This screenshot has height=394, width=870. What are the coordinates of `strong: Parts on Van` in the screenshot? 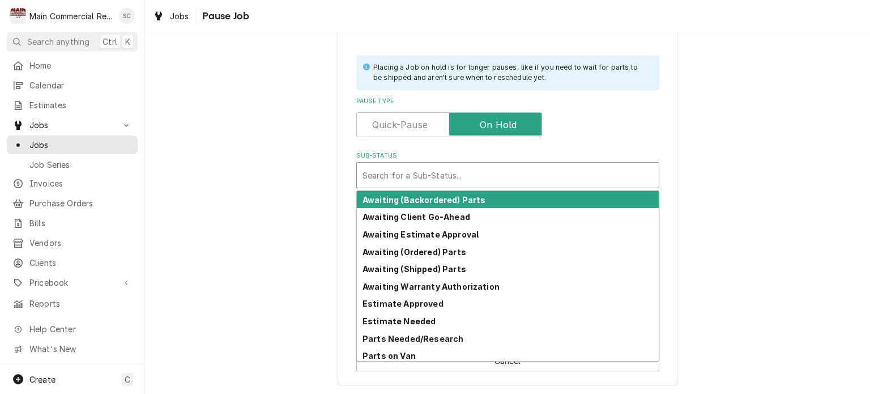 It's located at (389, 355).